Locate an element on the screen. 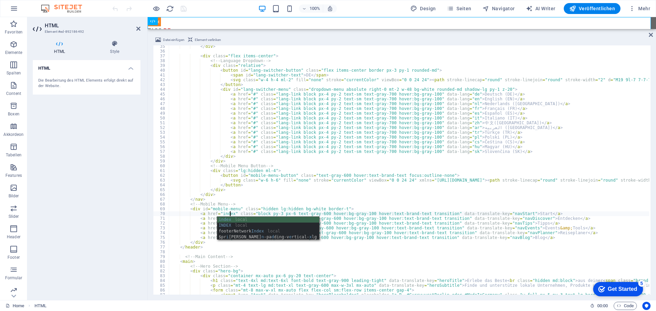  p: Spalten is located at coordinates (14, 73).